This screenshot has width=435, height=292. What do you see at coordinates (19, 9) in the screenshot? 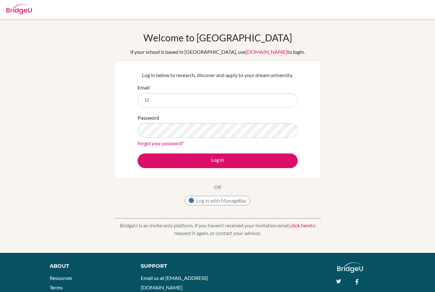
I see `img: Bridge-U` at bounding box center [19, 9].